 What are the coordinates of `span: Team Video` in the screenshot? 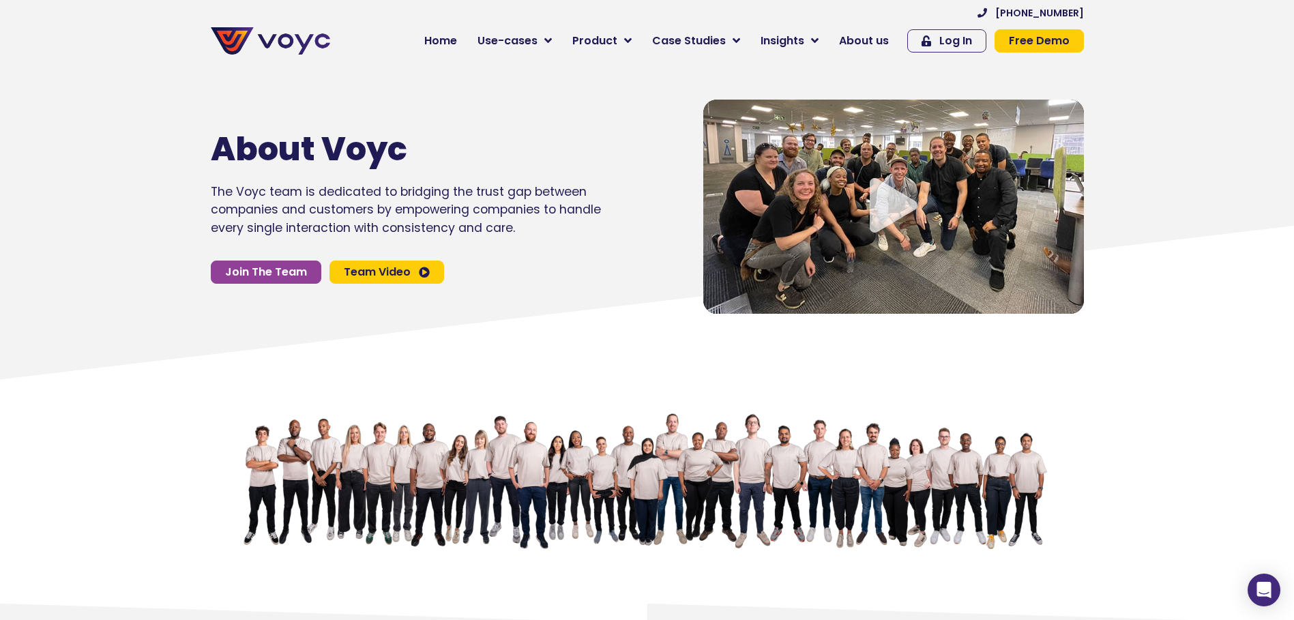 It's located at (377, 272).